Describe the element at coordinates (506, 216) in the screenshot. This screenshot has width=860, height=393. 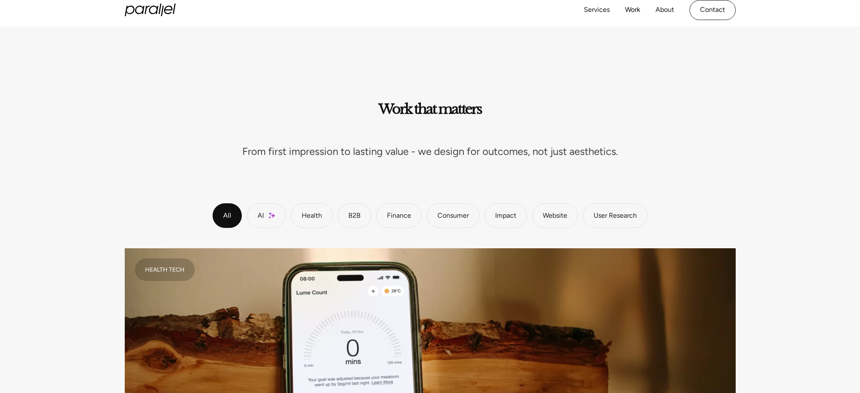
I see `div: Impact` at that location.